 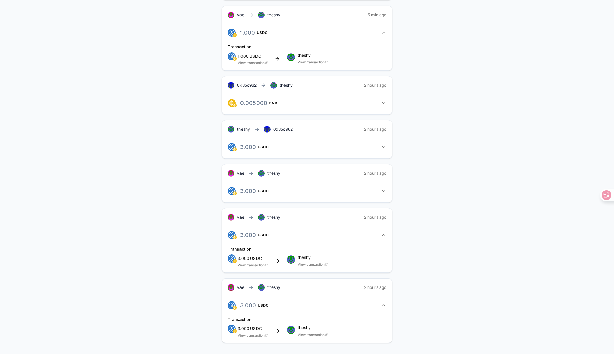 What do you see at coordinates (273, 103) in the screenshot?
I see `span: BNB` at bounding box center [273, 103].